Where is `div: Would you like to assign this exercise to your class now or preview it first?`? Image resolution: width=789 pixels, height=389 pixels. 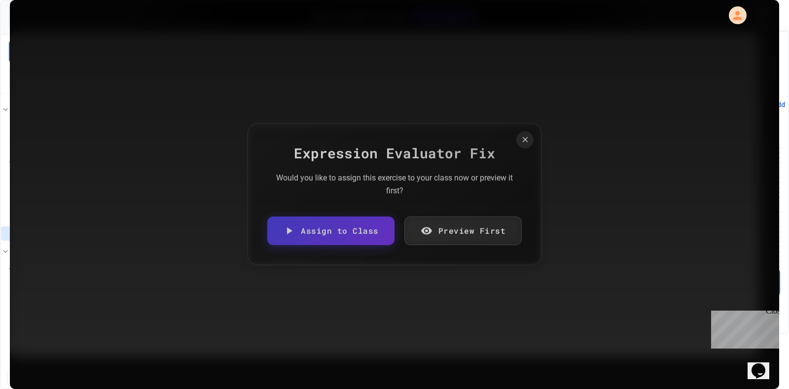 div: Would you like to assign this exercise to your class now or preview it first? is located at coordinates (394, 184).